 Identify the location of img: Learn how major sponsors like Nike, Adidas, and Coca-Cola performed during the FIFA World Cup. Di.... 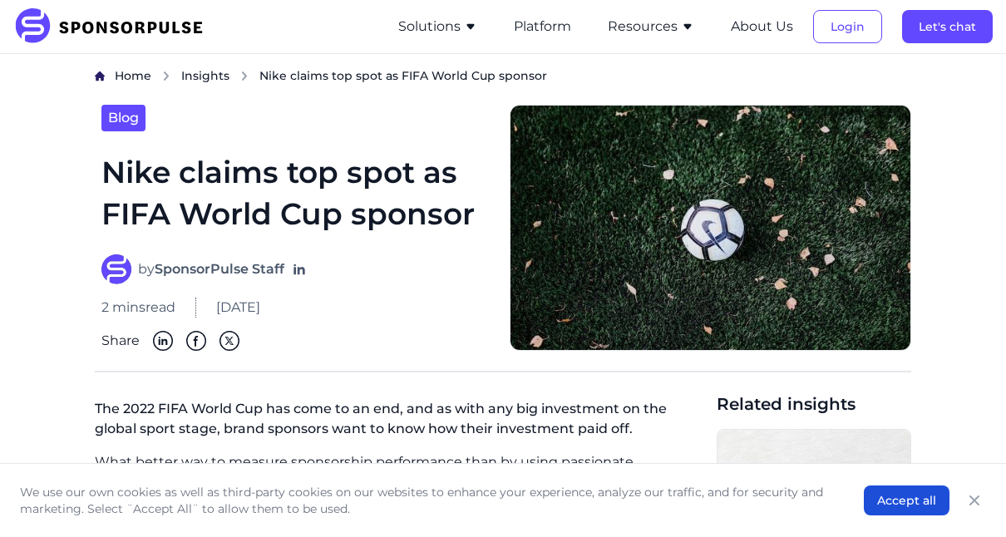
(710, 228).